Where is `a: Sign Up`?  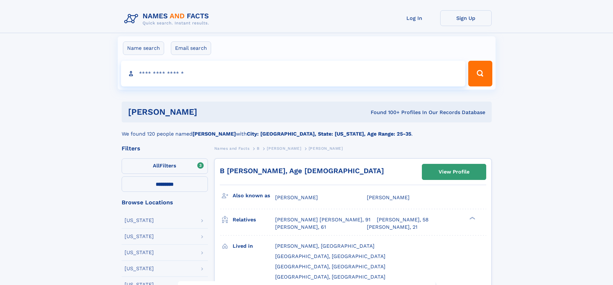
a: Sign Up is located at coordinates (466, 18).